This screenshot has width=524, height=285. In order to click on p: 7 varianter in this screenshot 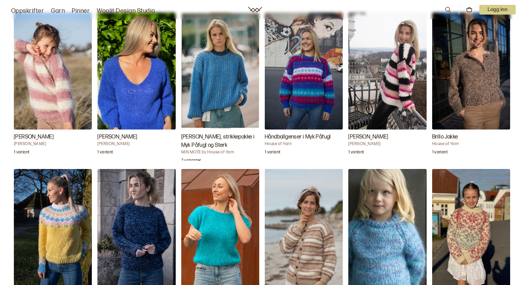, I will do `click(191, 162)`.